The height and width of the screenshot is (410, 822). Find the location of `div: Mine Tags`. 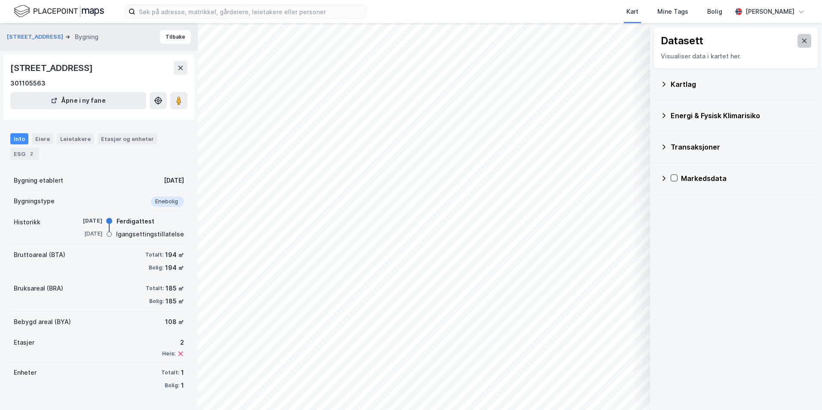

div: Mine Tags is located at coordinates (673, 12).